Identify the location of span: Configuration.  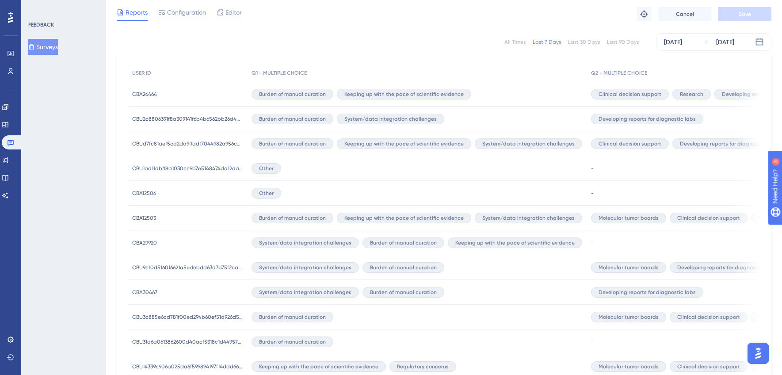
(187, 12).